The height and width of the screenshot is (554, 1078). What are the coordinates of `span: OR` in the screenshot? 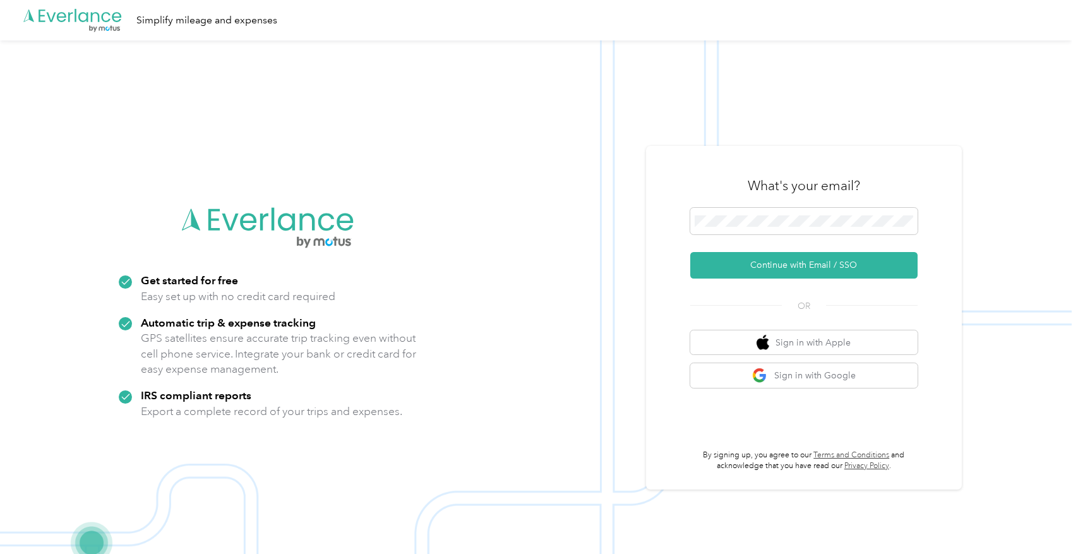 It's located at (804, 306).